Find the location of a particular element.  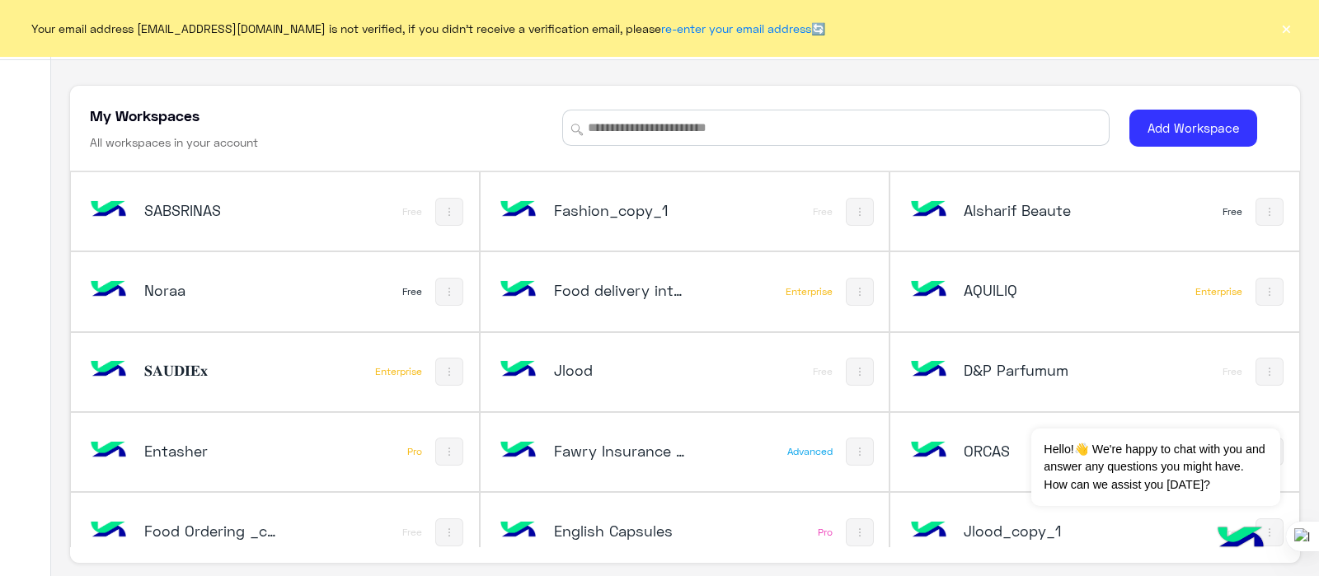

button: Add Workspace is located at coordinates (1193, 128).